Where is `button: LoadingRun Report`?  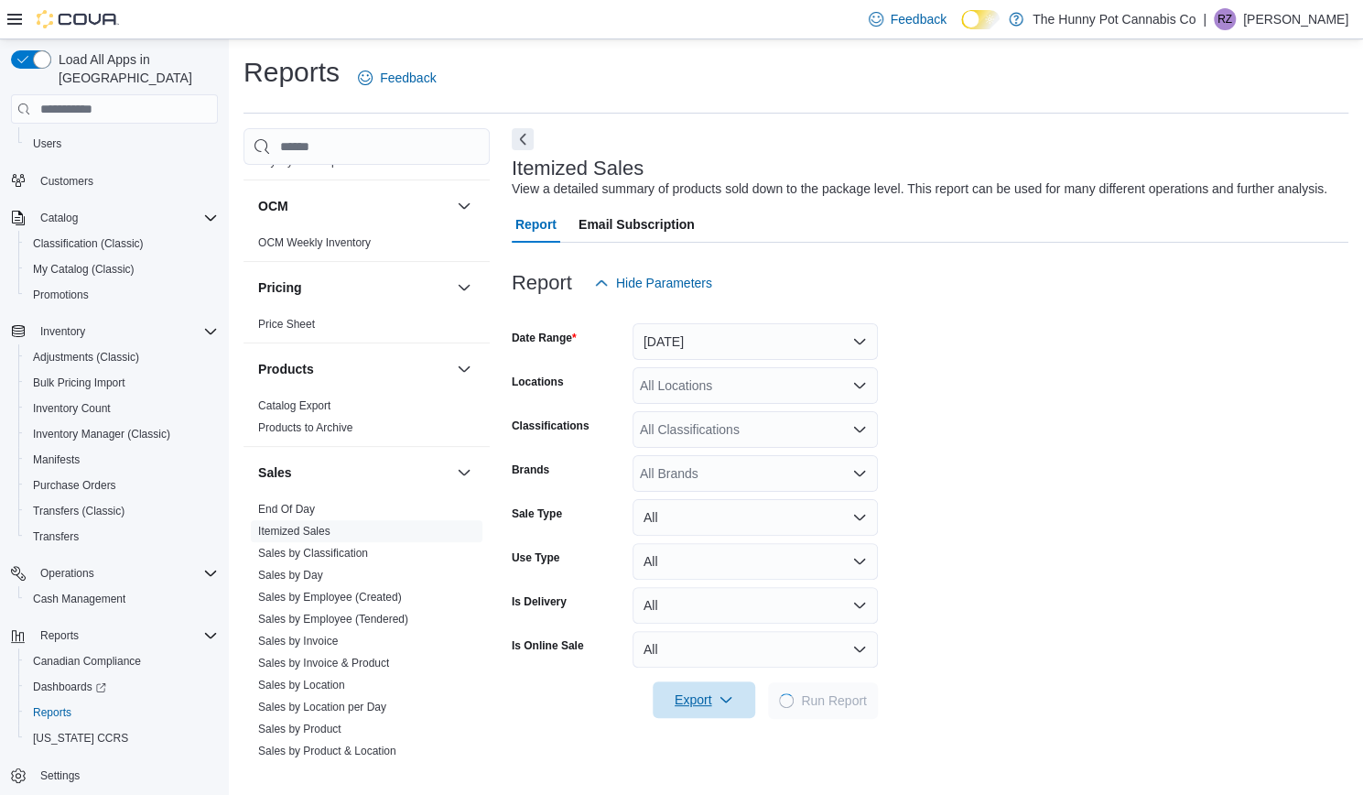 button: LoadingRun Report is located at coordinates (823, 700).